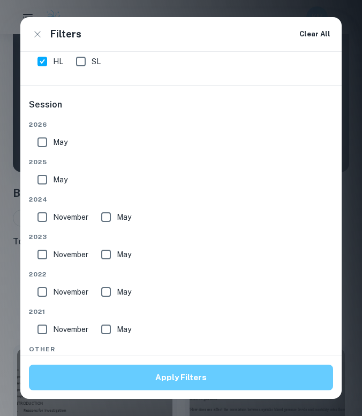 The image size is (362, 416). Describe the element at coordinates (181, 237) in the screenshot. I see `span: 2023` at that location.